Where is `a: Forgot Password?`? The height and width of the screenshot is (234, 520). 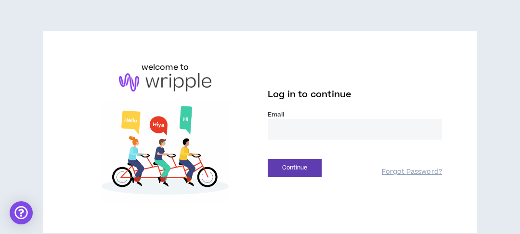 a: Forgot Password? is located at coordinates (412, 172).